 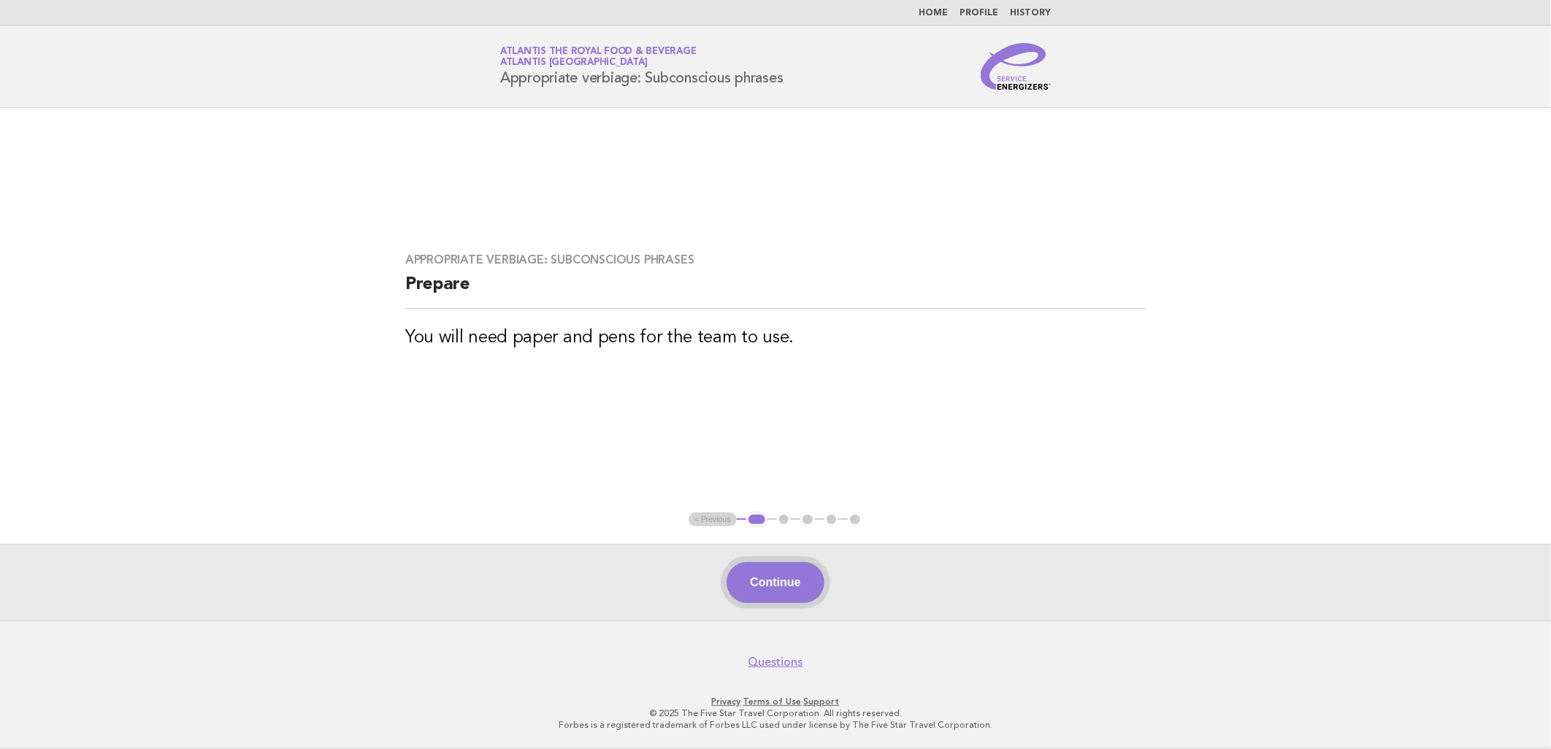 I want to click on h1: Appropriate verbiage: Subconscious phrases, so click(x=642, y=66).